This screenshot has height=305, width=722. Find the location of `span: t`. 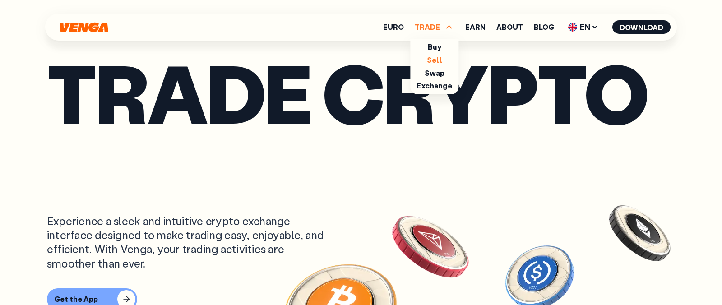

span: t is located at coordinates (319, 161).